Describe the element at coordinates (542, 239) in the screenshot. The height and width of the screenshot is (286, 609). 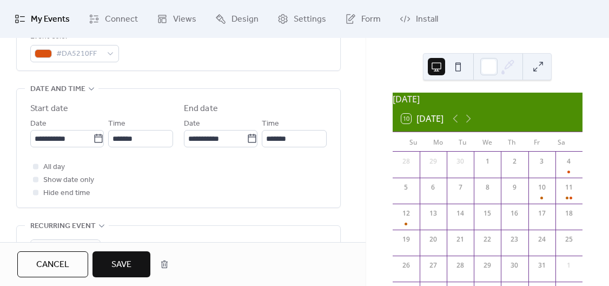
I see `div: 24` at that location.